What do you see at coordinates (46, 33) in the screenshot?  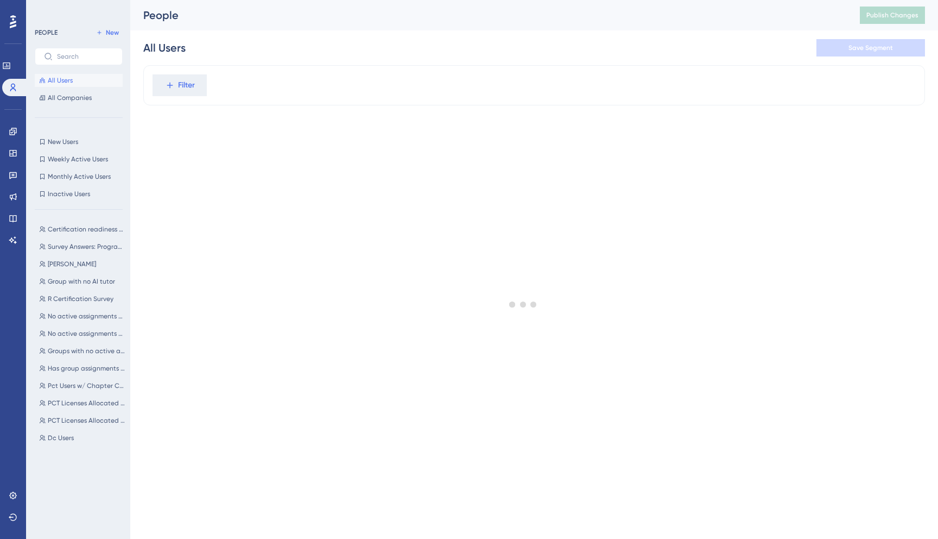 I see `div: PEOPLE` at bounding box center [46, 33].